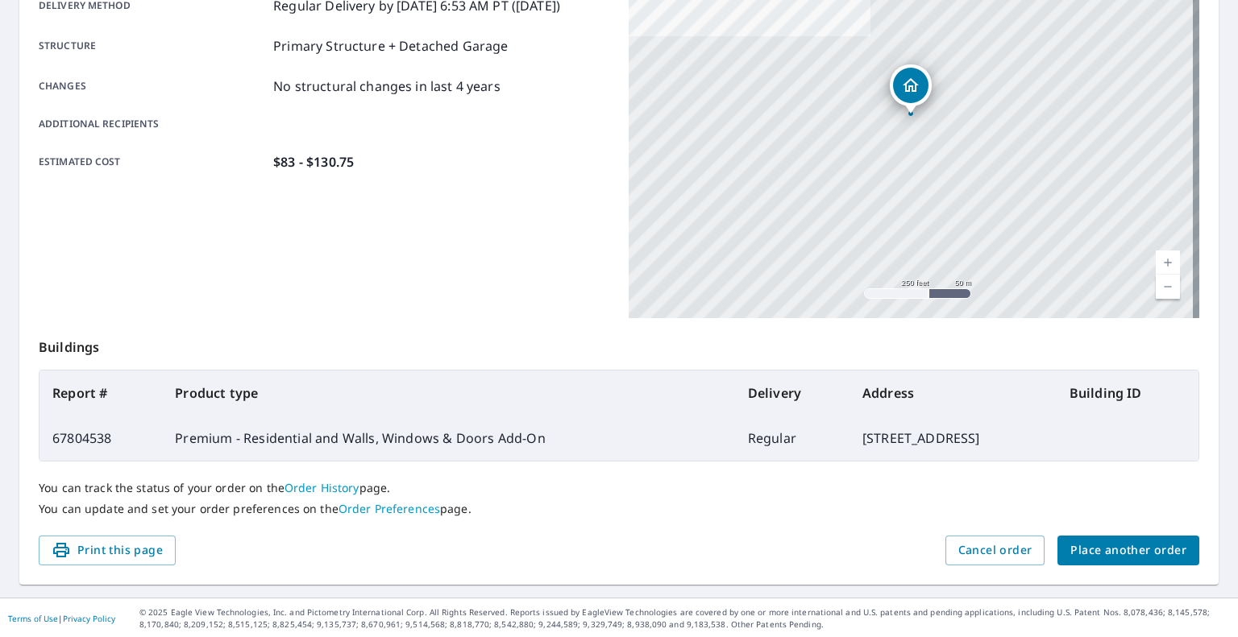 The image size is (1238, 637). What do you see at coordinates (1167, 287) in the screenshot?
I see `a: Current Level 17, Zoom Out` at bounding box center [1167, 287].